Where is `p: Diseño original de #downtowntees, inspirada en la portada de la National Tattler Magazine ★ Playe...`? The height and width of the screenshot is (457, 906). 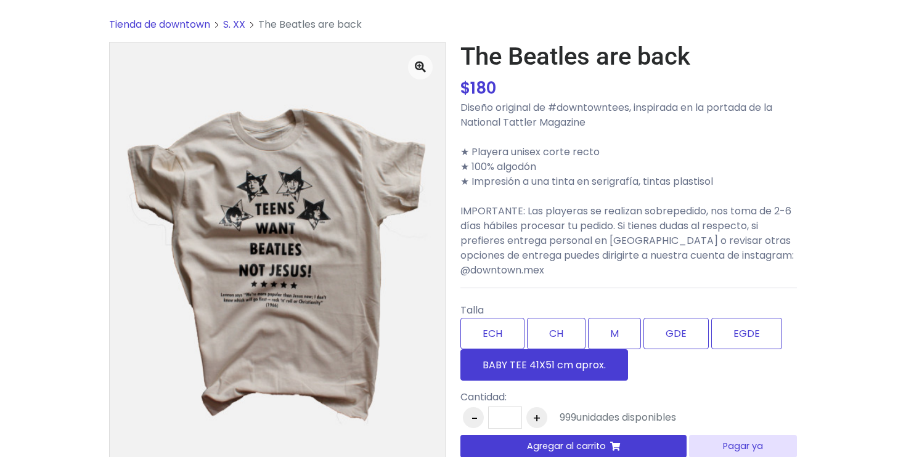 p: Diseño original de #downtowntees, inspirada en la portada de la National Tattler Magazine ★ Playe... is located at coordinates (628, 189).